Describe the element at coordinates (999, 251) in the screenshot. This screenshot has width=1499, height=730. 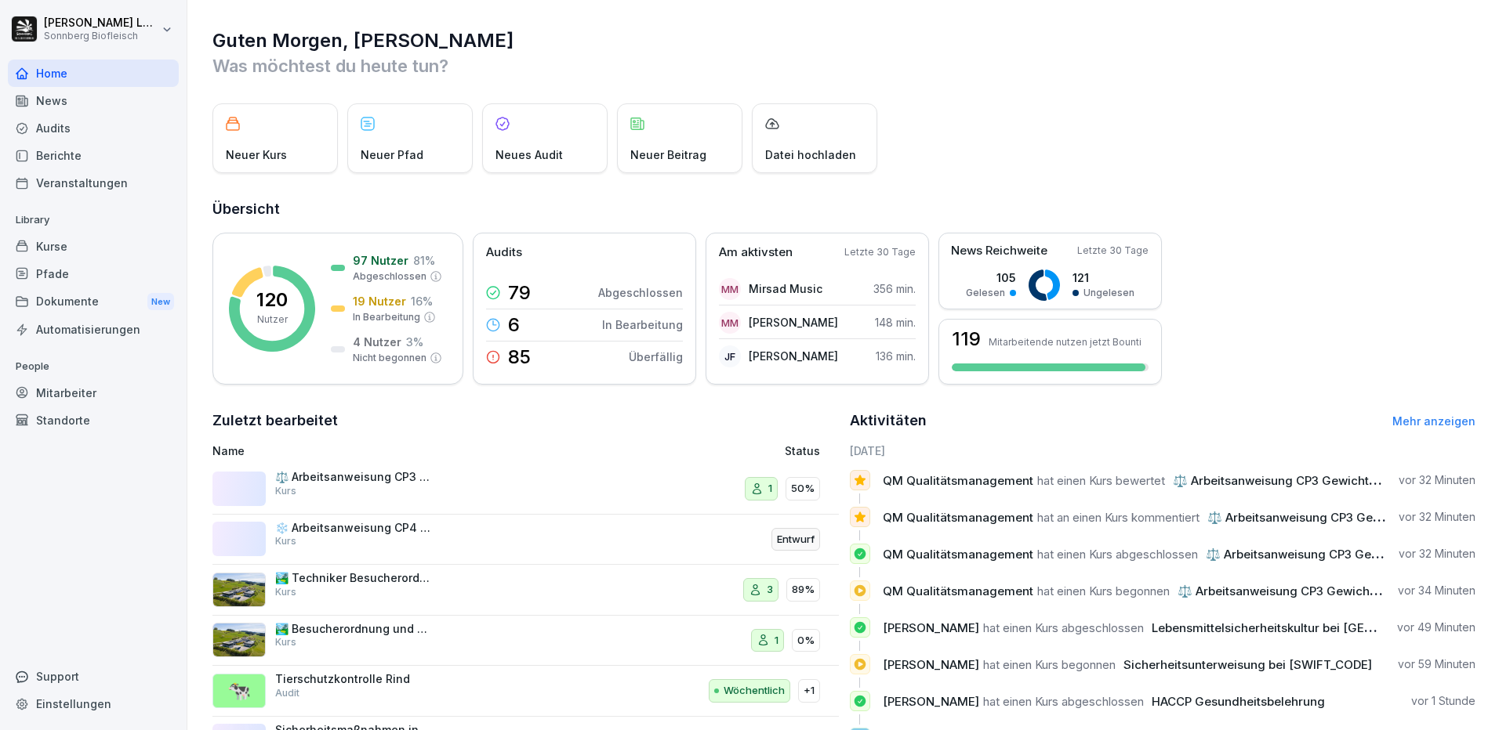
I see `p: News Reichweite` at that location.